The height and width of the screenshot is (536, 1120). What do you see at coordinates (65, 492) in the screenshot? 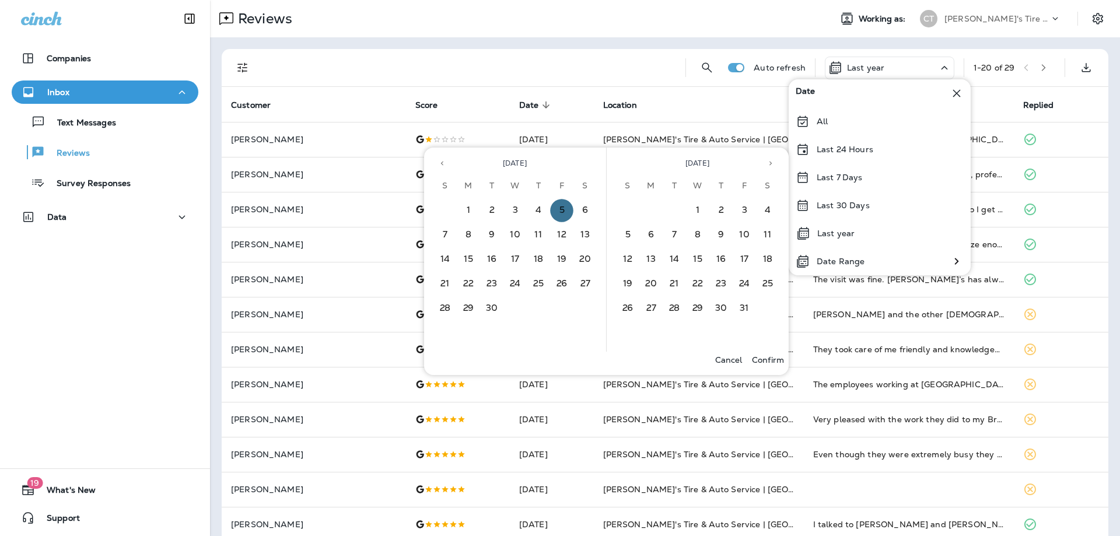
I see `span: What's New` at bounding box center [65, 492].